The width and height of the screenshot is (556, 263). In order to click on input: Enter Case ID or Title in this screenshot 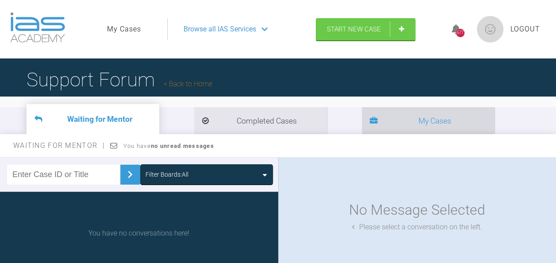, I will do `click(64, 174)`.